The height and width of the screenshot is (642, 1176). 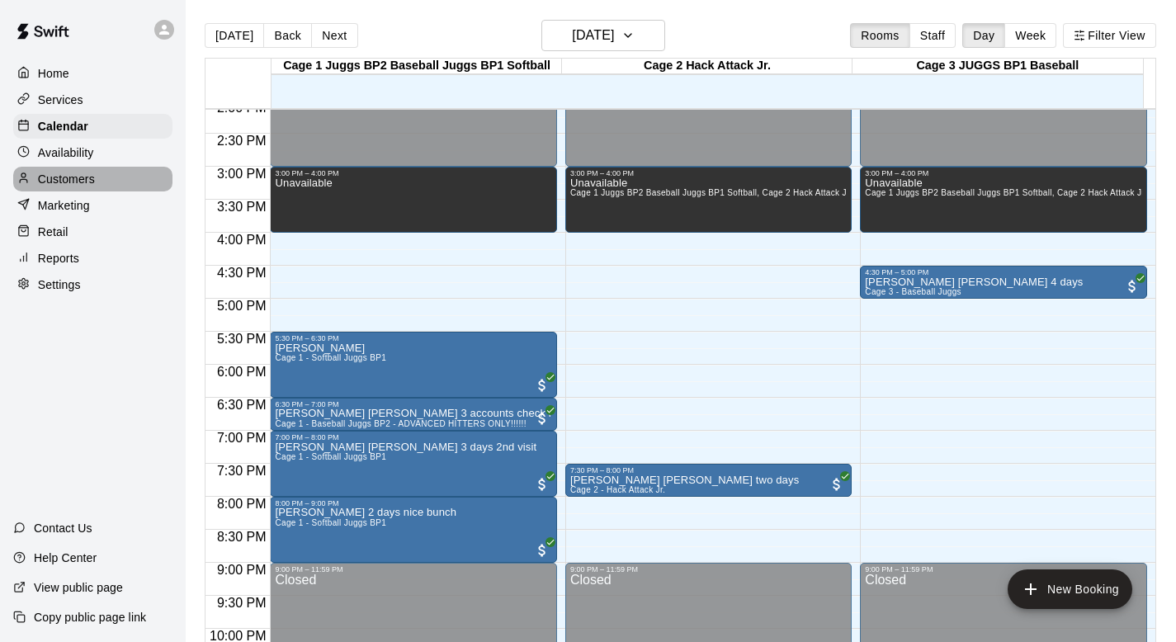 What do you see at coordinates (242, 471) in the screenshot?
I see `span: 7:30 PM` at bounding box center [242, 471].